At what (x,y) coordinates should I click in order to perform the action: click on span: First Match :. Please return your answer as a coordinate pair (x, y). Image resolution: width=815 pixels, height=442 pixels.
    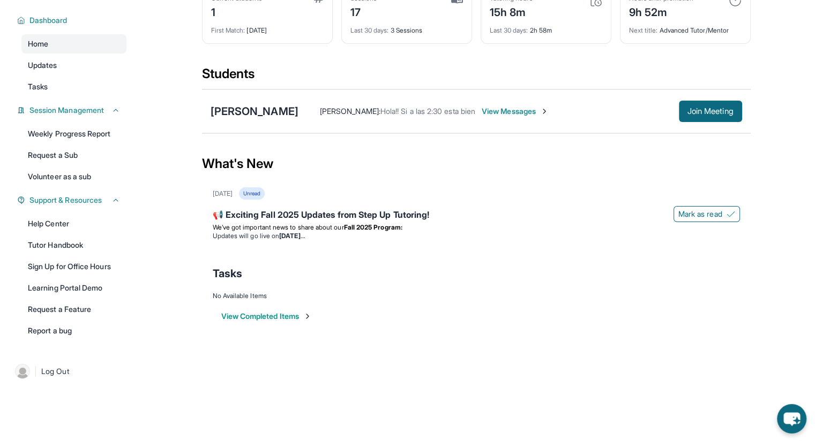
    Looking at the image, I should click on (228, 30).